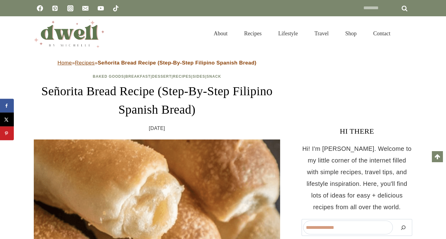 This screenshot has width=446, height=239. I want to click on a: Instagram, so click(70, 8).